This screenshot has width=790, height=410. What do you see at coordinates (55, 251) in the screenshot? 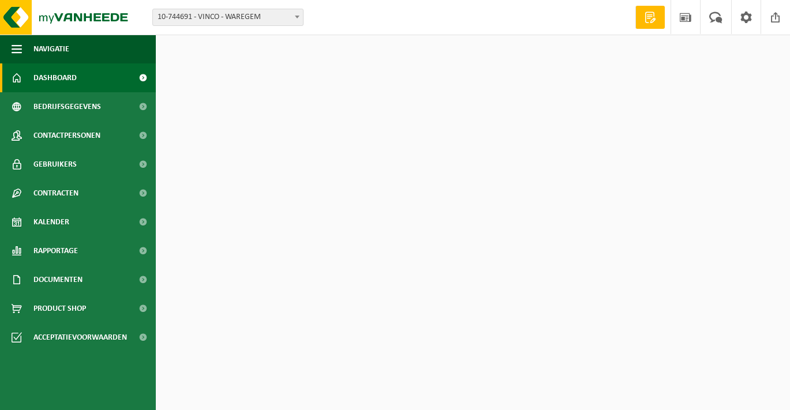
I see `span: Rapportage` at bounding box center [55, 251].